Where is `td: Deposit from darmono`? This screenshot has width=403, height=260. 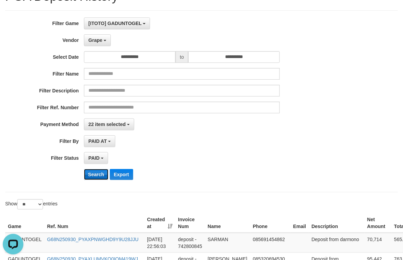 td: Deposit from darmono is located at coordinates (336, 243).